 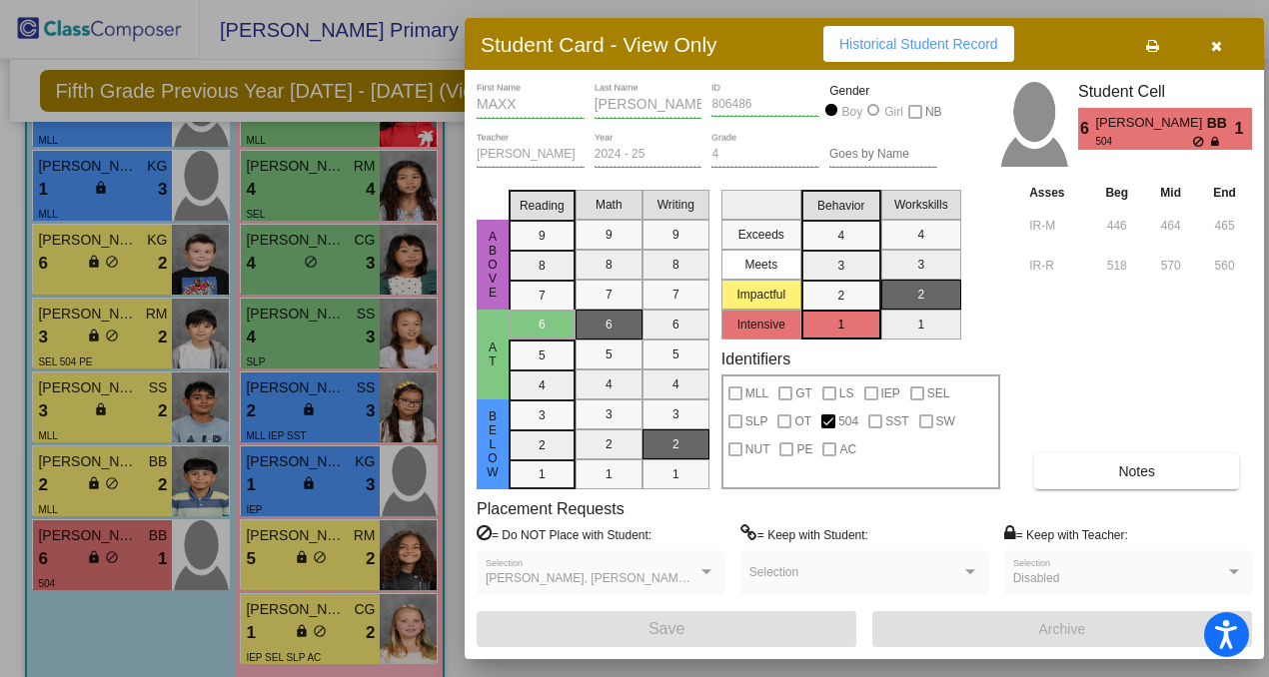 I want to click on span: PE, so click(x=804, y=450).